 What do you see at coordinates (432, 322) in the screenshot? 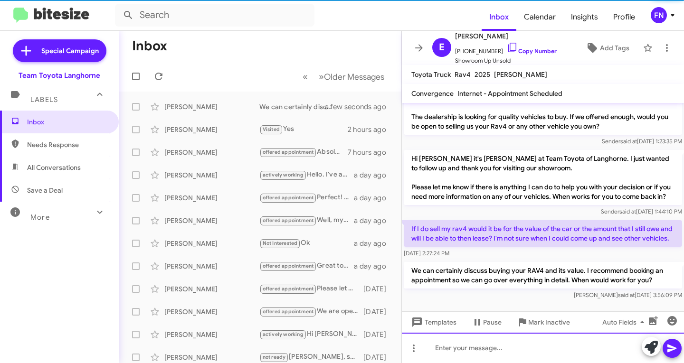
I see `button: Templates` at bounding box center [432, 322].